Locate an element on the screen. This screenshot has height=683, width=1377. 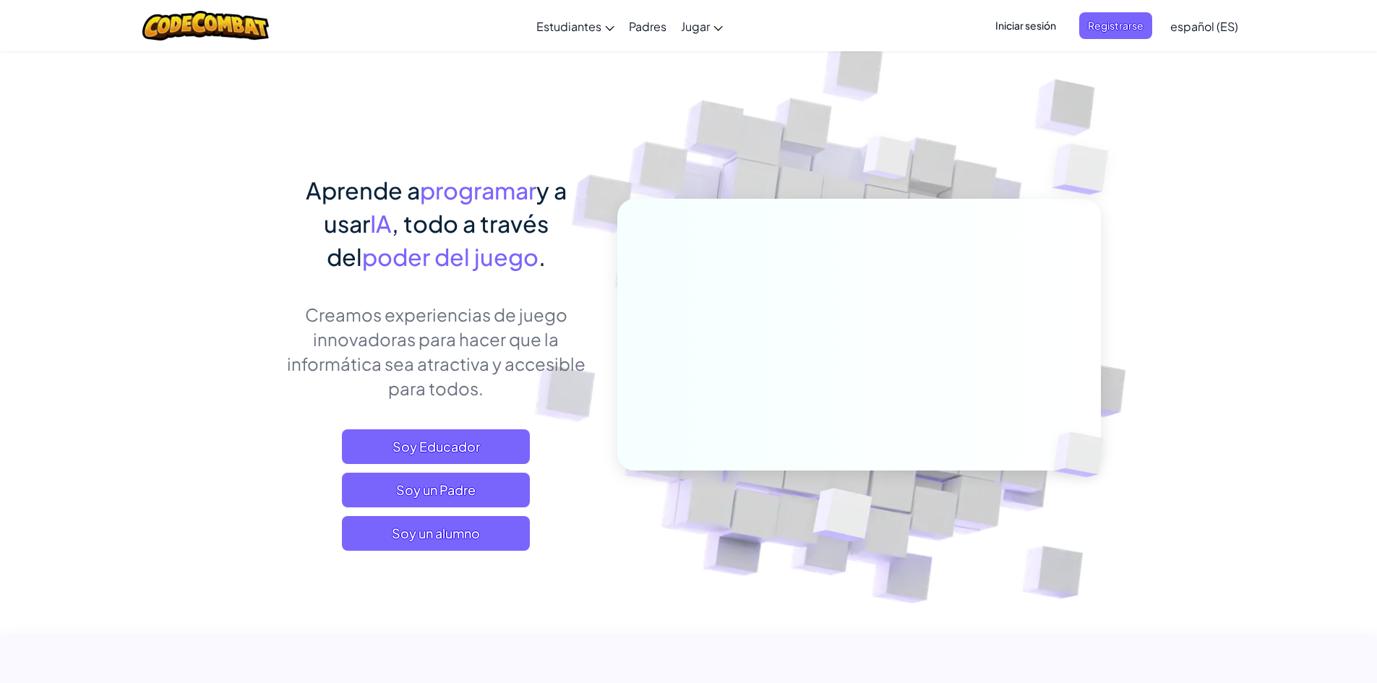
p: Creamos experiencias de juego innovadoras para hacer que la informática sea atractiva y accesible... is located at coordinates (436, 351).